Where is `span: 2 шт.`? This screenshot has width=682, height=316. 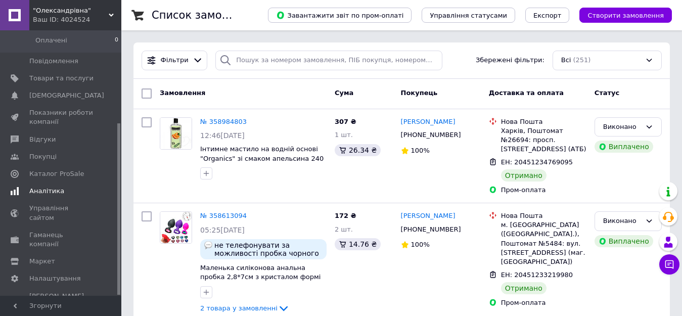 span: 2 шт. is located at coordinates (344, 229).